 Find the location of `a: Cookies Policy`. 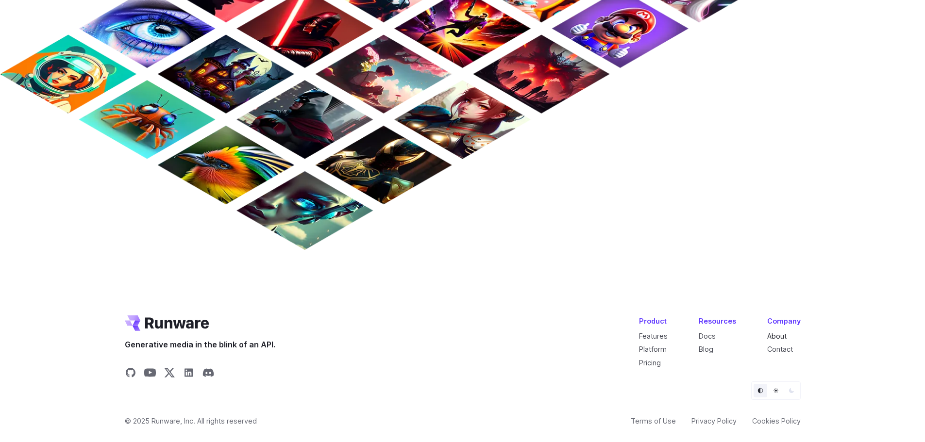

a: Cookies Policy is located at coordinates (776, 421).